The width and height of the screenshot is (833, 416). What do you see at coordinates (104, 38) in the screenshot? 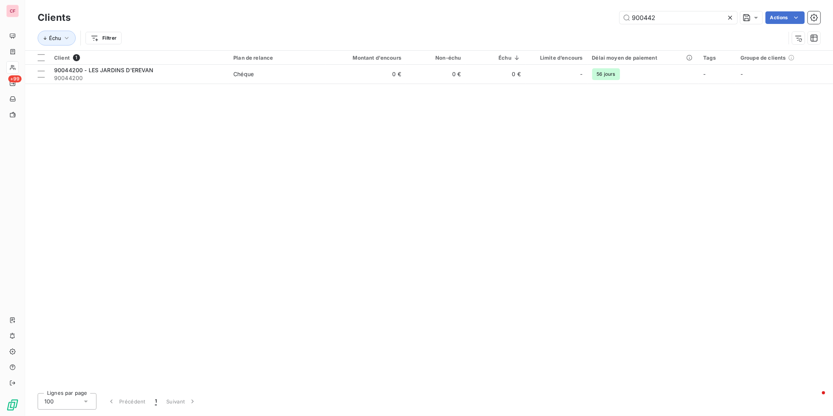
I see `button: Filtrer` at bounding box center [104, 38].